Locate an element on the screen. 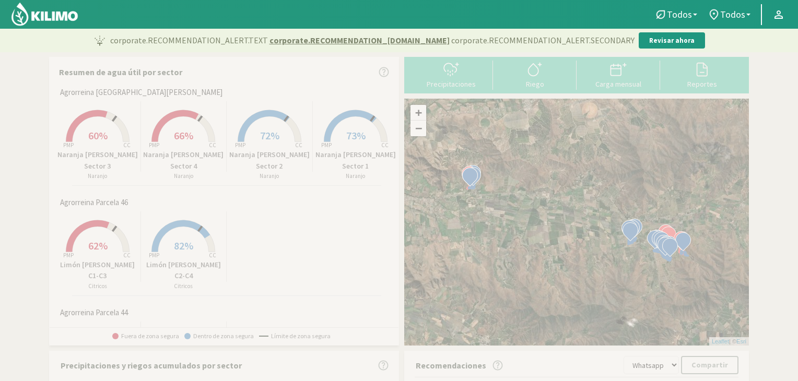 The width and height of the screenshot is (798, 381). span: 62% is located at coordinates (98, 245).